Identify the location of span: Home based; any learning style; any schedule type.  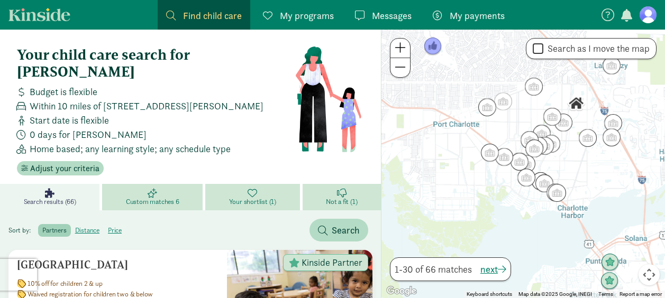
(130, 149).